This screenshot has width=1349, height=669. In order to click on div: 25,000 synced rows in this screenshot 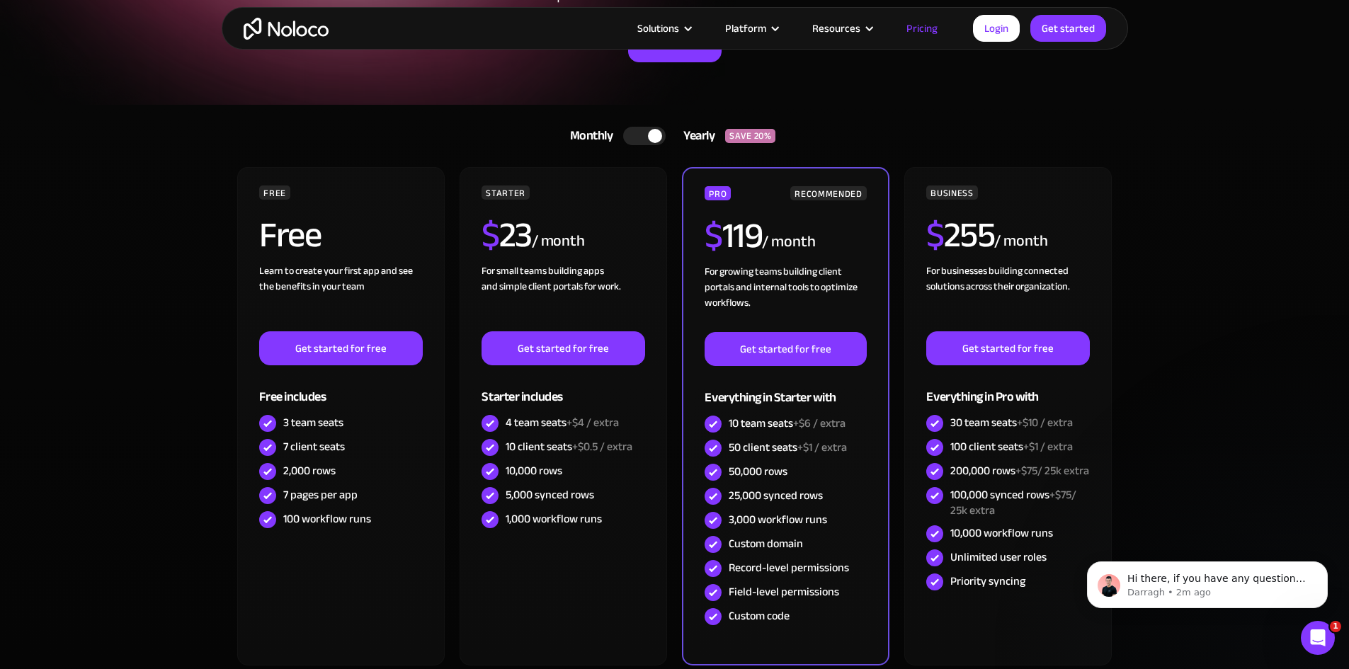, I will do `click(775, 496)`.